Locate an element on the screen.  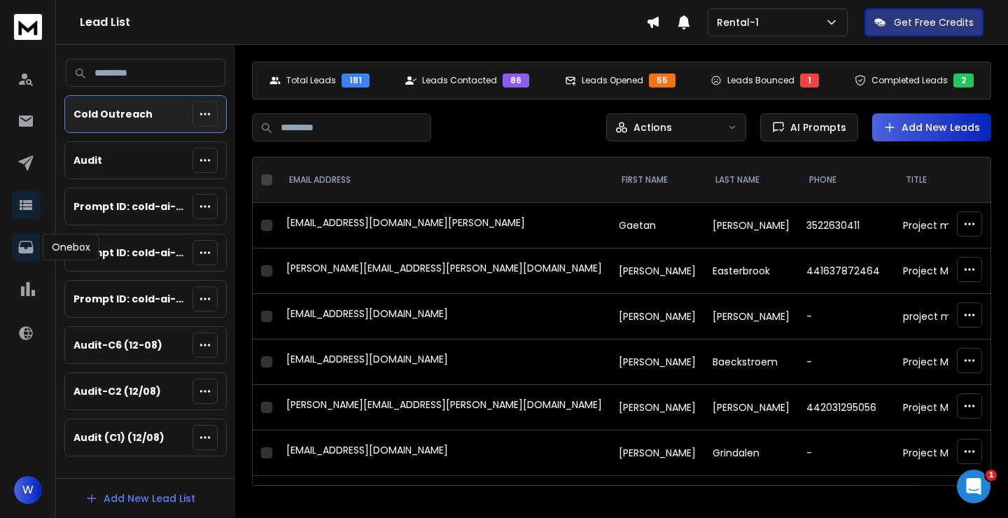
button: Get Free Credits is located at coordinates (924, 22).